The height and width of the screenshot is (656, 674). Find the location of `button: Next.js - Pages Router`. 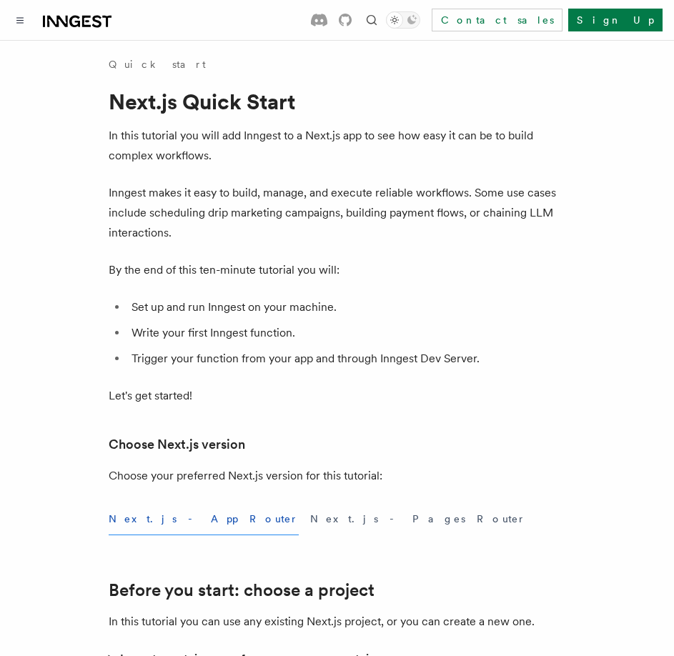

button: Next.js - Pages Router is located at coordinates (418, 519).